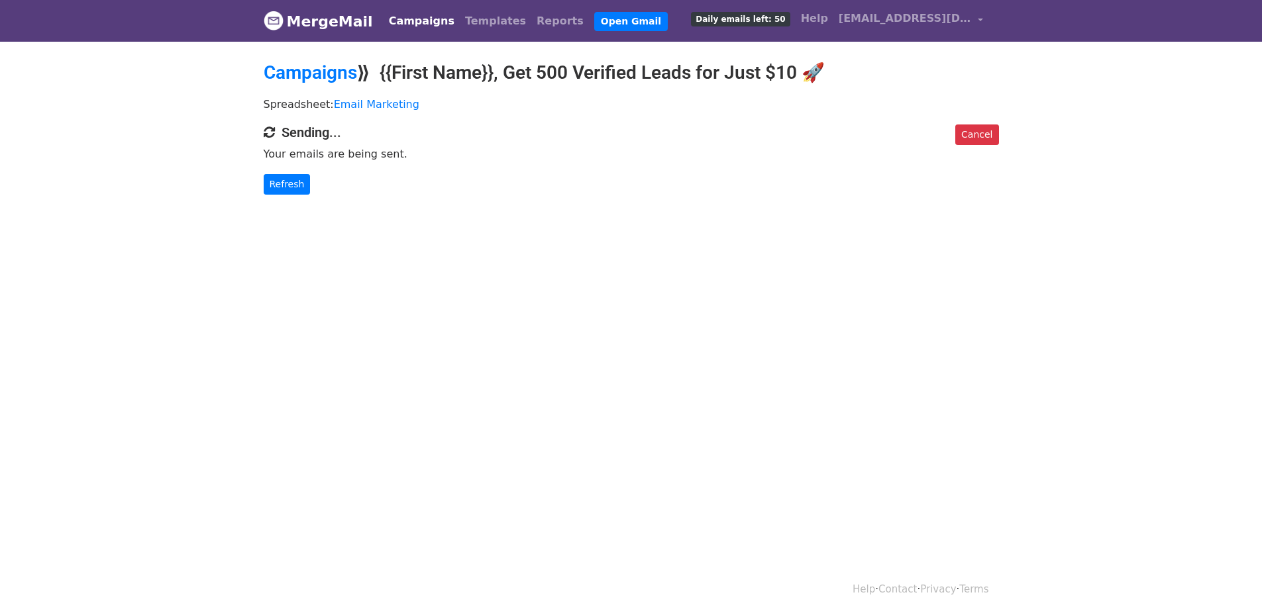 This screenshot has height=615, width=1262. Describe the element at coordinates (897, 589) in the screenshot. I see `a: Contact` at that location.